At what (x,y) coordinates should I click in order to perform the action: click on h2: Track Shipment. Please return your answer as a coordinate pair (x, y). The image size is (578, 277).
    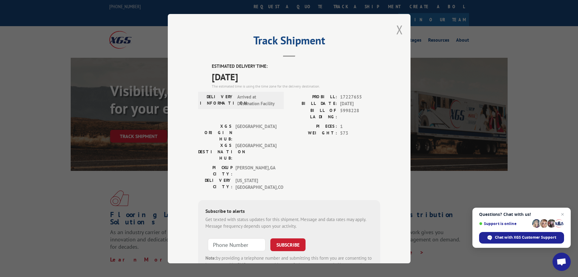
    Looking at the image, I should click on (289, 42).